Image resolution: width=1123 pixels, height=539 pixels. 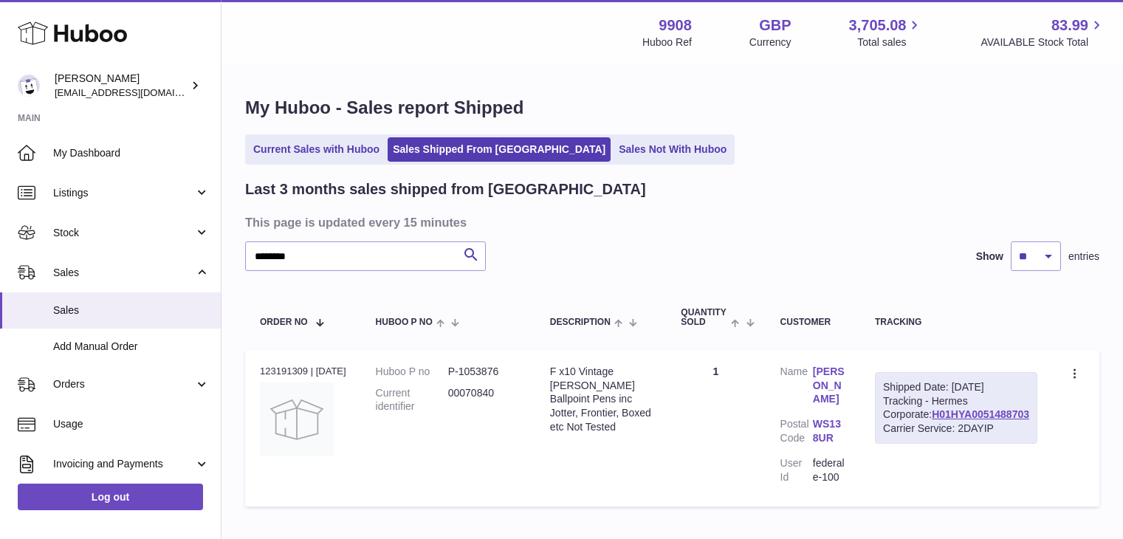 I want to click on dt: User Id, so click(x=797, y=470).